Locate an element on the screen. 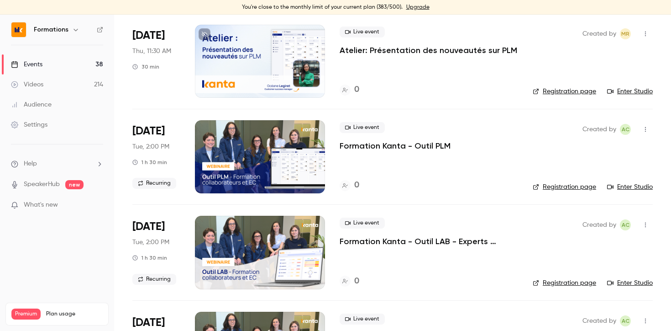  div: Dec 4 Thu, 11:30 AM (Europe/Paris) is located at coordinates (156, 61).